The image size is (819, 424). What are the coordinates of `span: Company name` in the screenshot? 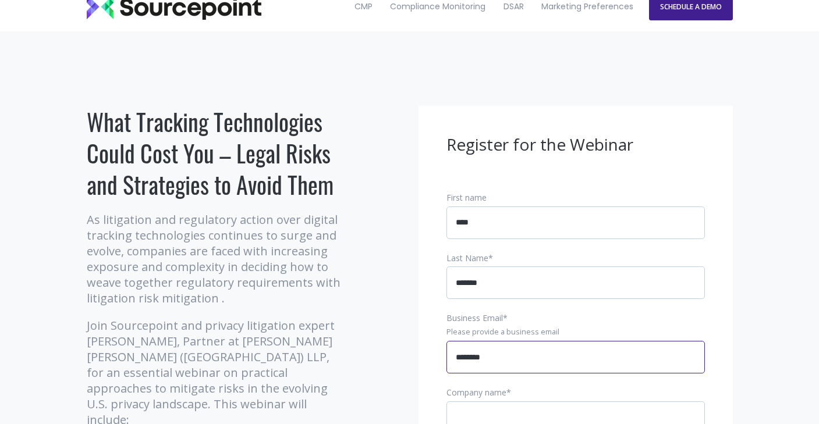 It's located at (476, 392).